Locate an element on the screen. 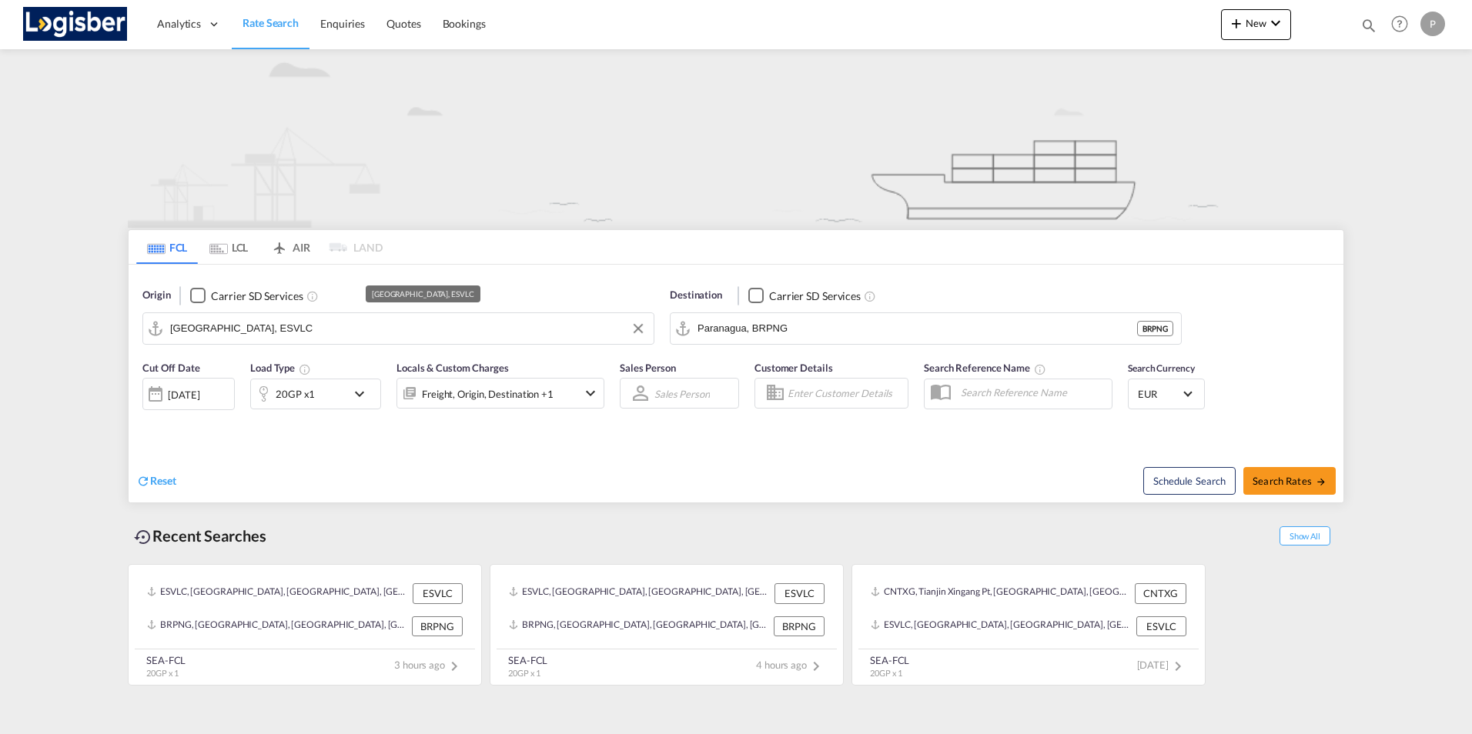  md-icon: icon-refresh is located at coordinates (143, 481).